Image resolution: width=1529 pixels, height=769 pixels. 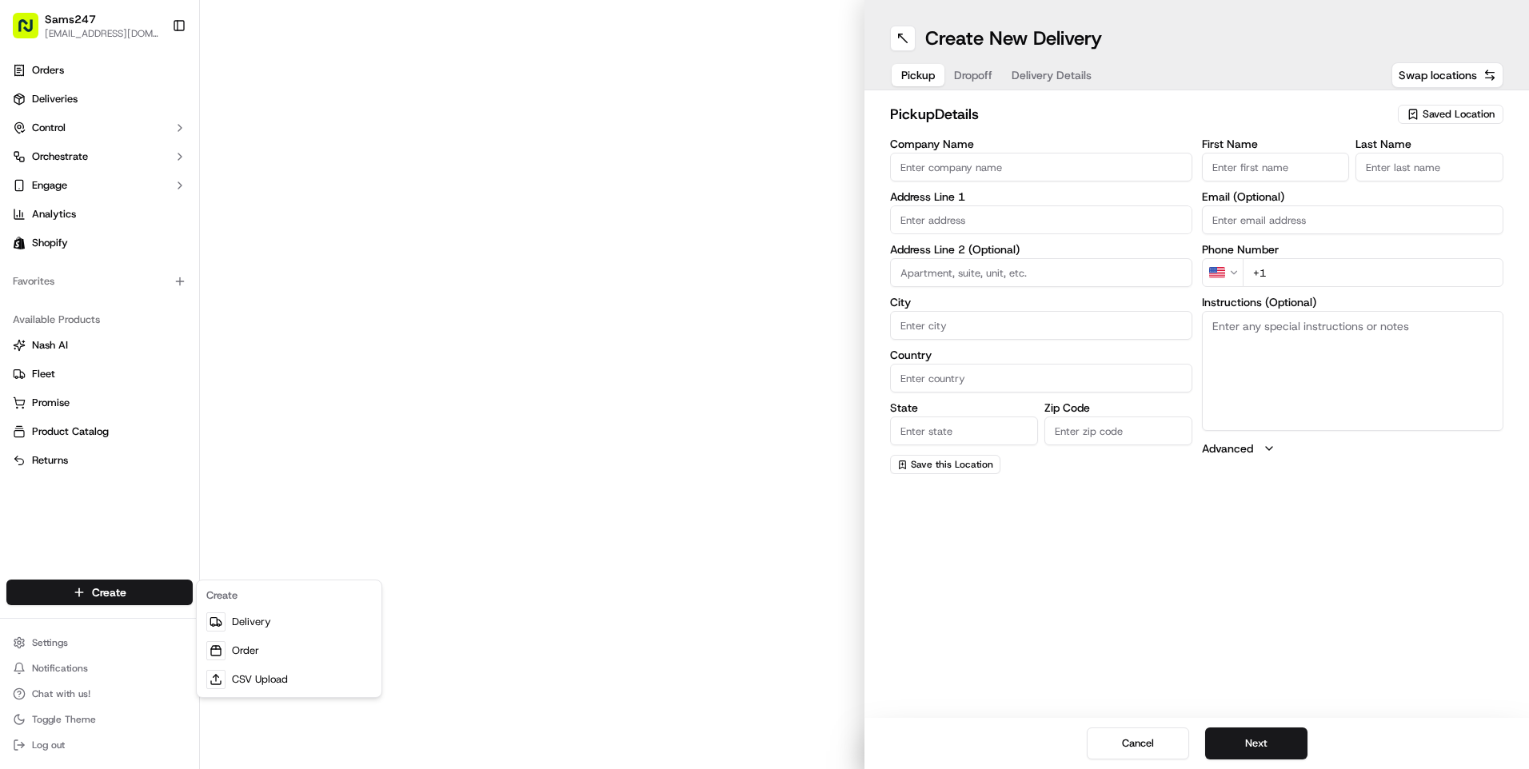 I want to click on span: Knowledge Base, so click(x=77, y=365).